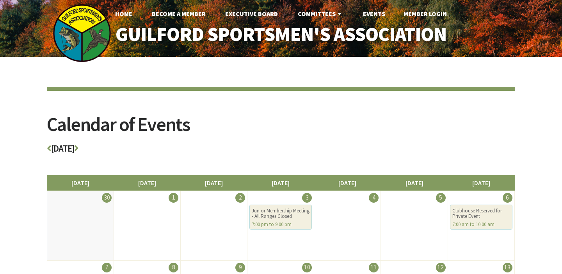  I want to click on a: Events, so click(374, 14).